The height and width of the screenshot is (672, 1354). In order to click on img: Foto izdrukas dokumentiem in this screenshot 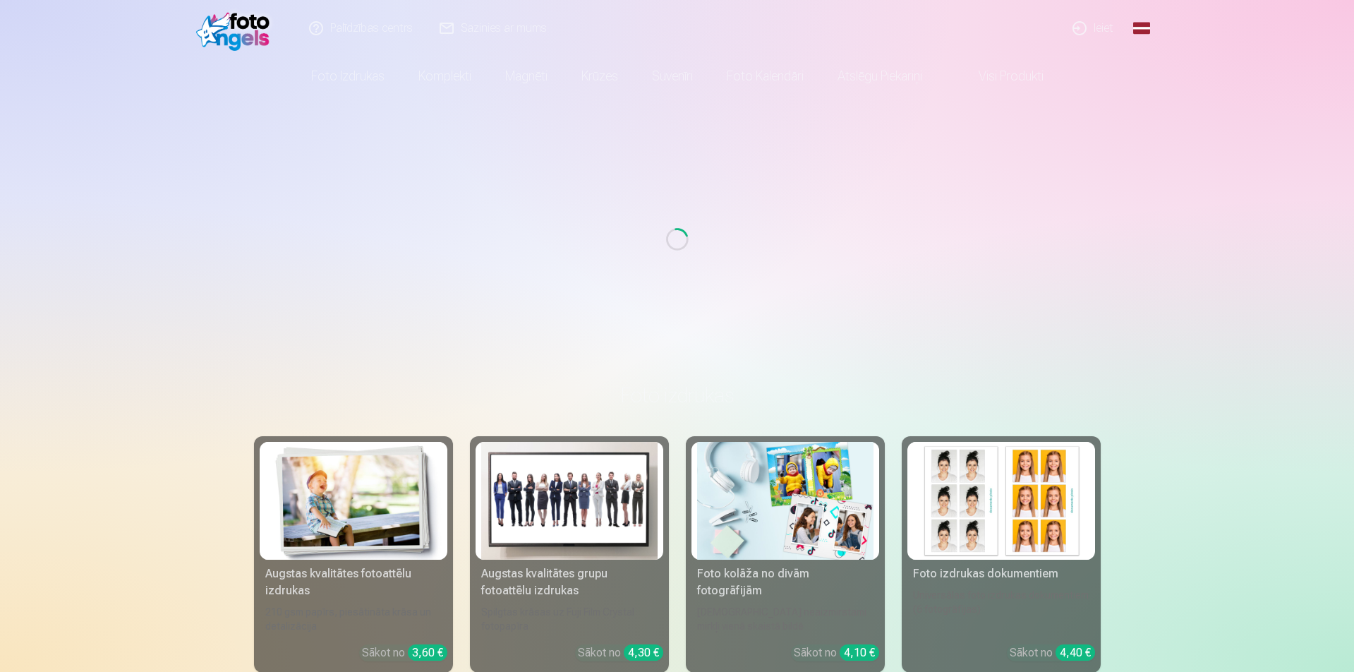, I will do `click(1001, 500)`.